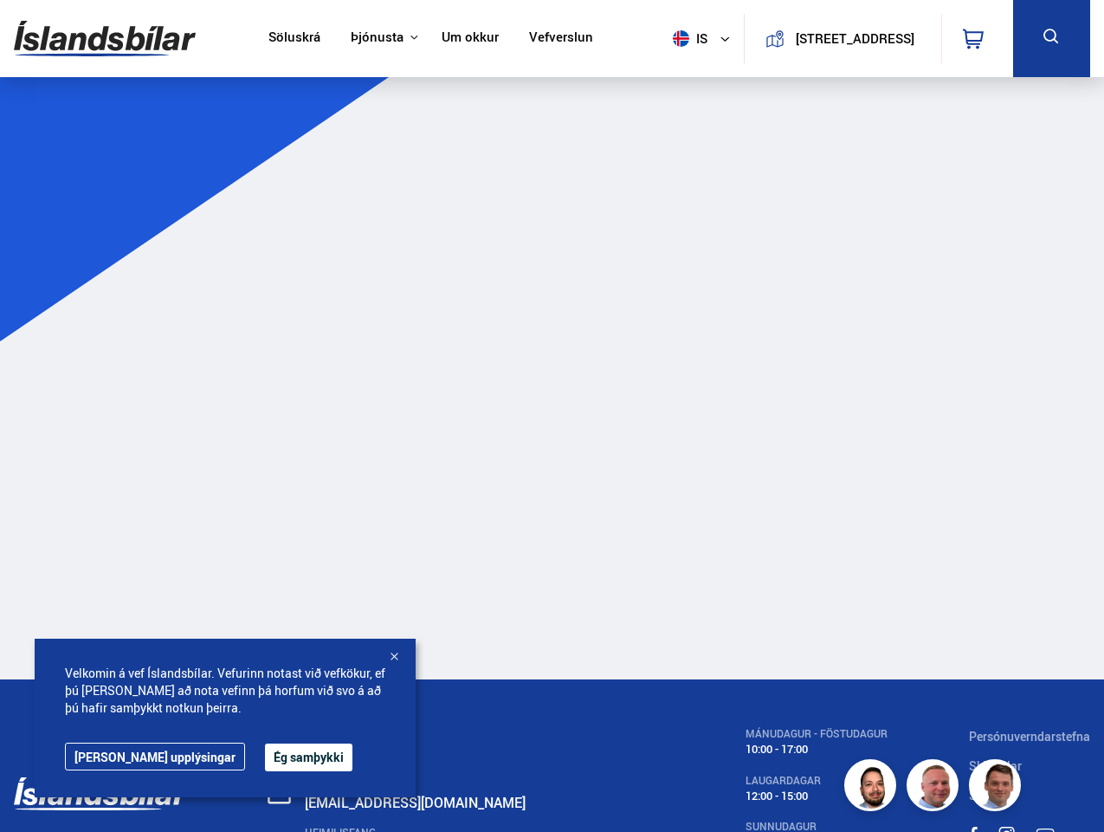  What do you see at coordinates (484, 734) in the screenshot?
I see `div: SÍMI` at bounding box center [484, 734].